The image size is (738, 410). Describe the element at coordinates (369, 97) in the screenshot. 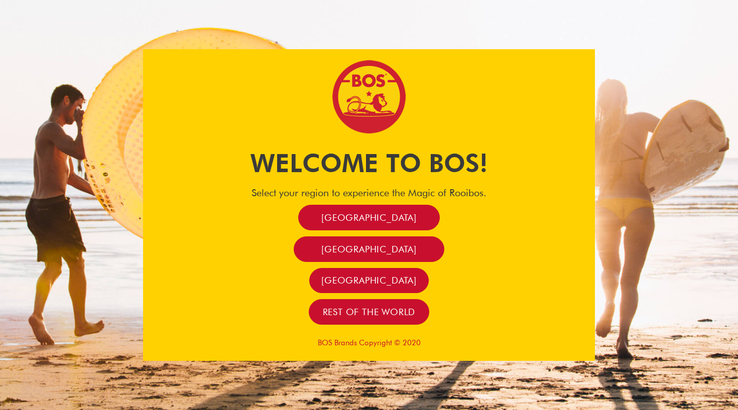

I see `img: Bos Brands` at that location.